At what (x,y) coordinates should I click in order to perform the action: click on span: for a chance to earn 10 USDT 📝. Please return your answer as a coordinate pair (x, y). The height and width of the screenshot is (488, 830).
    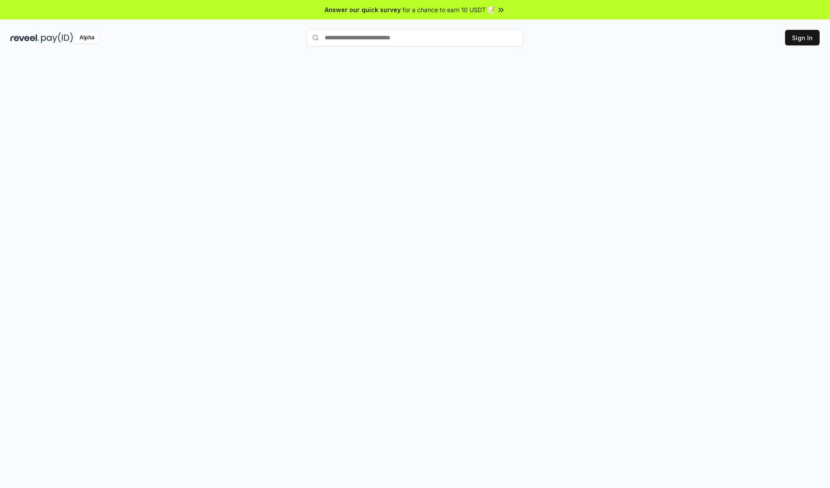
    Looking at the image, I should click on (449, 10).